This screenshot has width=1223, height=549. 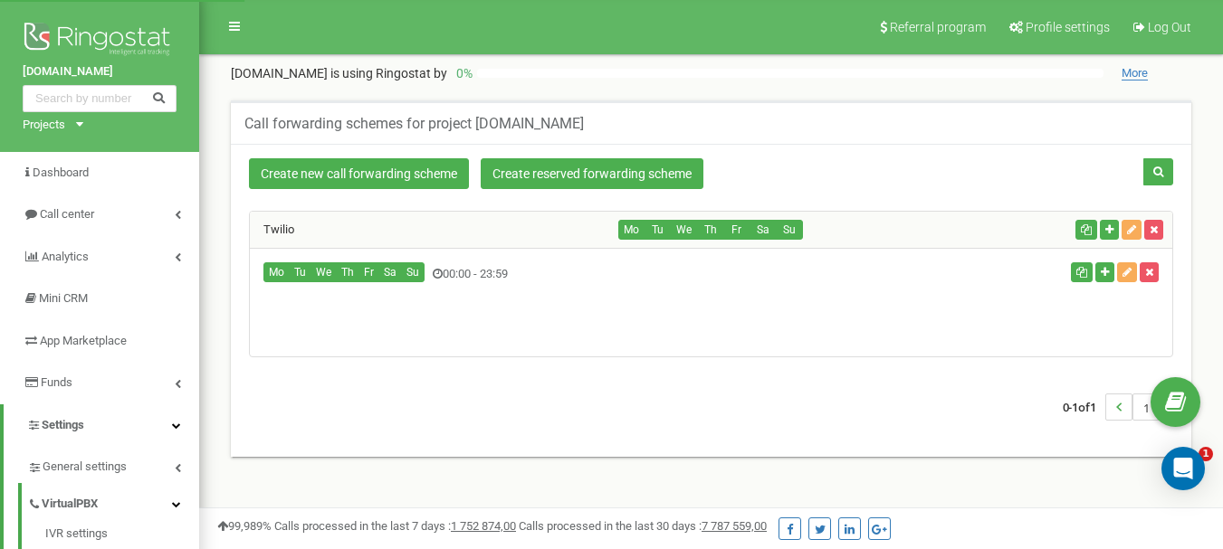 I want to click on span: Dashboard, so click(x=61, y=172).